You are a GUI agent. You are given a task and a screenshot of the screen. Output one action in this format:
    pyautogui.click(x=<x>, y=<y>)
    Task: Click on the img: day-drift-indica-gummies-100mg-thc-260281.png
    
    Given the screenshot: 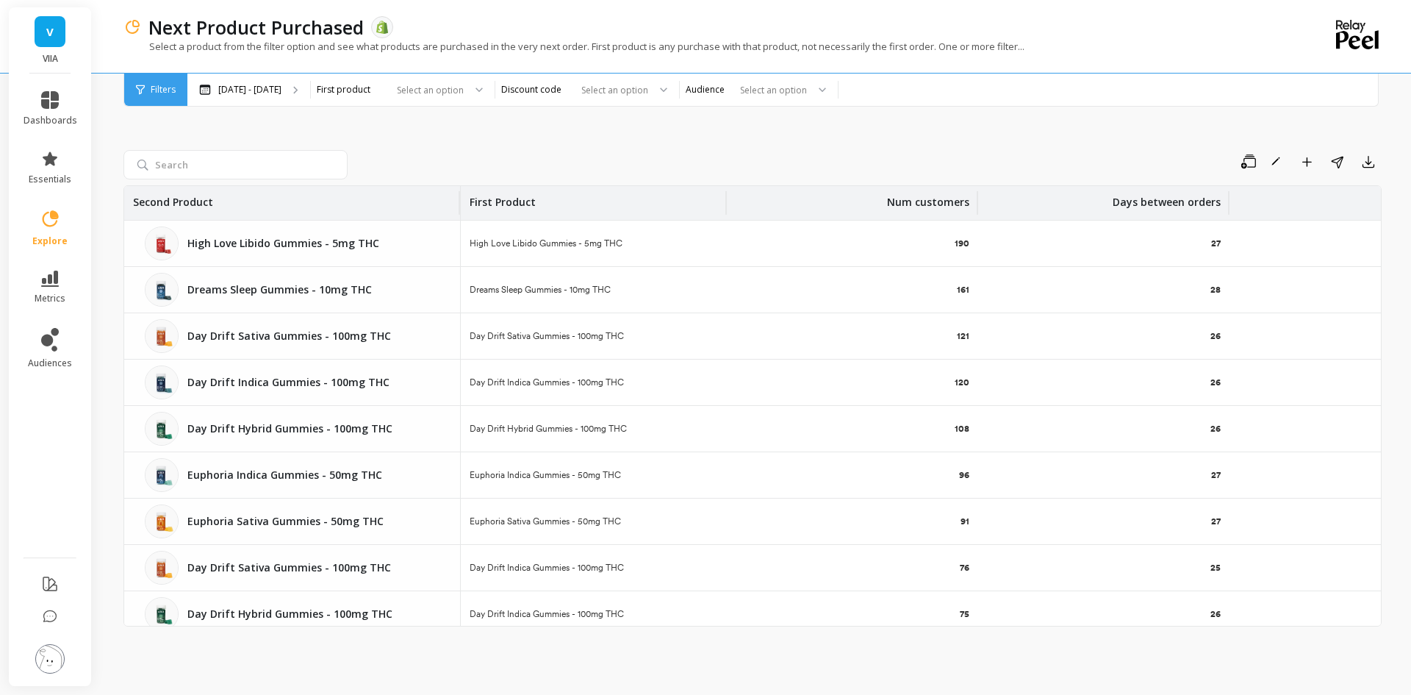 What is the action you would take?
    pyautogui.click(x=162, y=382)
    